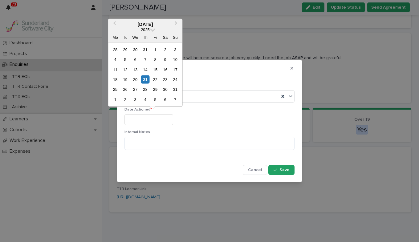 Image resolution: width=419 pixels, height=242 pixels. What do you see at coordinates (145, 37) in the screenshot?
I see `div: Th` at bounding box center [145, 37].